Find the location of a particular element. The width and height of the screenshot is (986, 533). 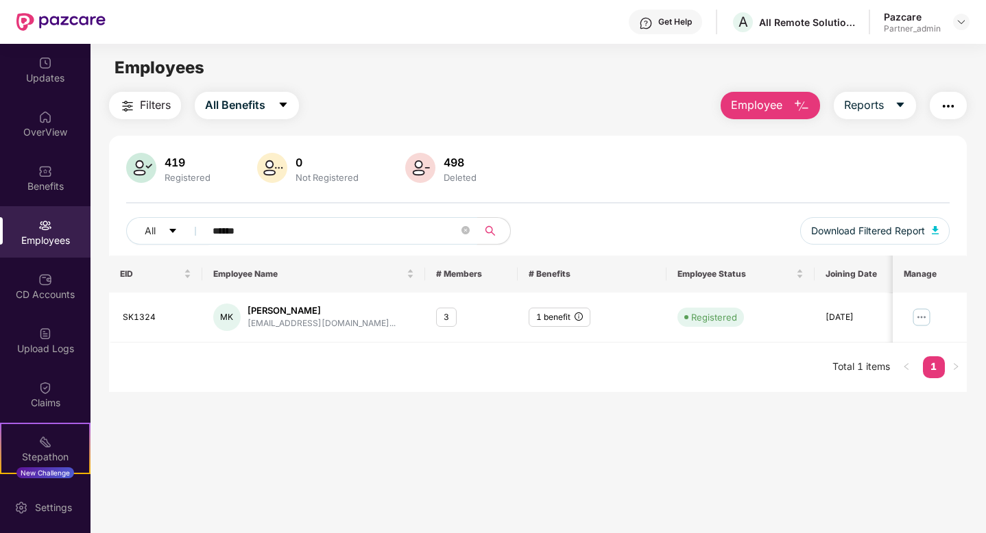

li: Total 1 items is located at coordinates (861, 367).